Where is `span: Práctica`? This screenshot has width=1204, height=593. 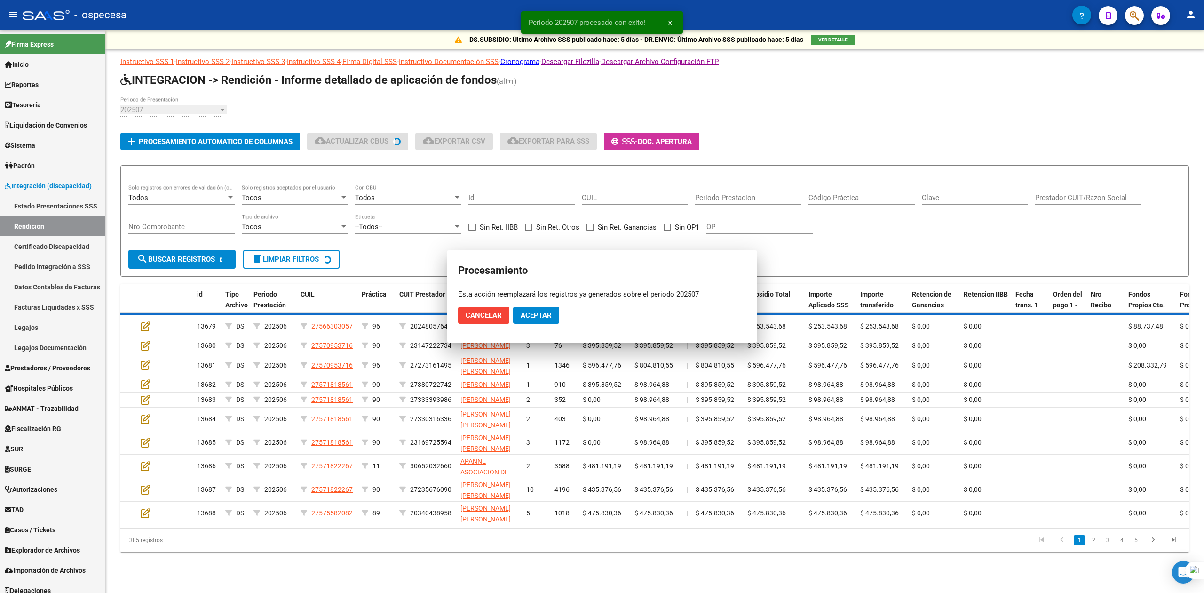
span: Práctica is located at coordinates (374, 294).